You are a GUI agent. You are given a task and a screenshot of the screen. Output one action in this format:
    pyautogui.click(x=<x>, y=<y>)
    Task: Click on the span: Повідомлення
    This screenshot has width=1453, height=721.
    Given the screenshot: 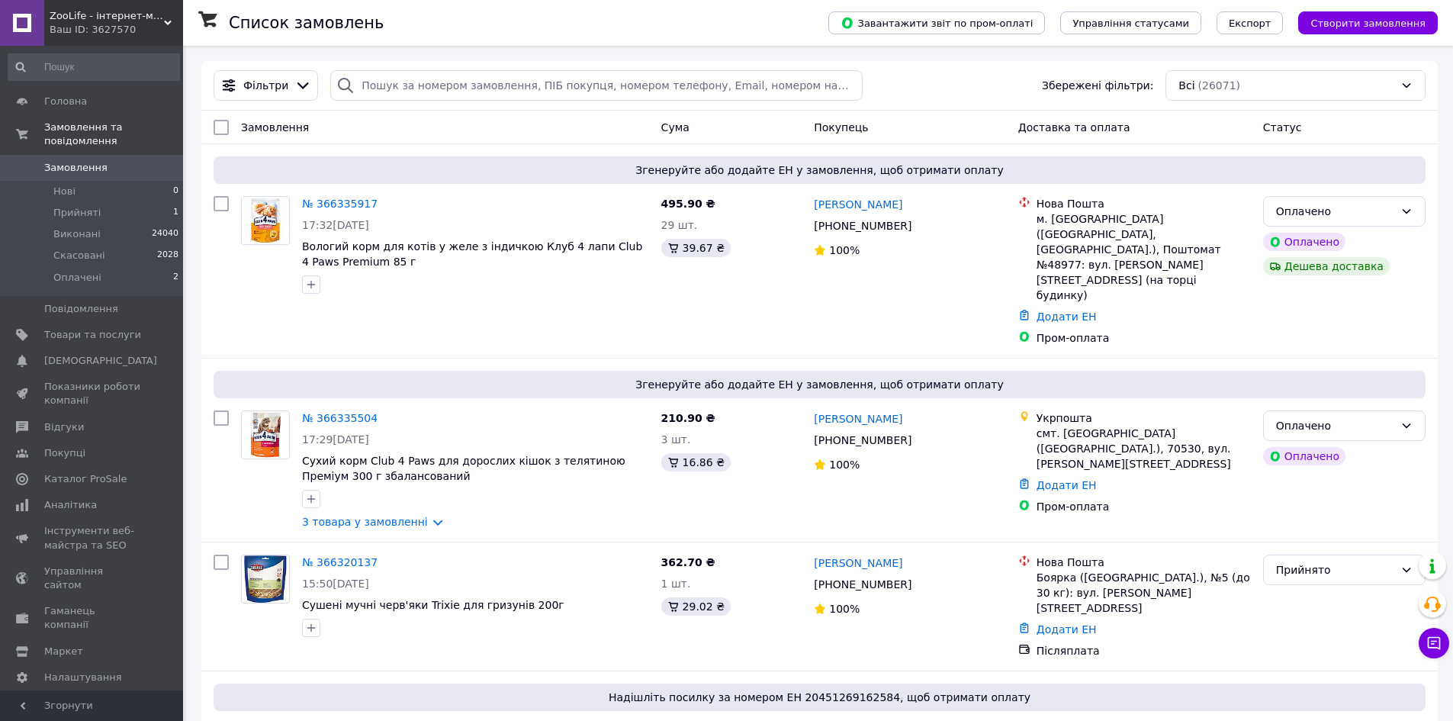 What is the action you would take?
    pyautogui.click(x=81, y=309)
    